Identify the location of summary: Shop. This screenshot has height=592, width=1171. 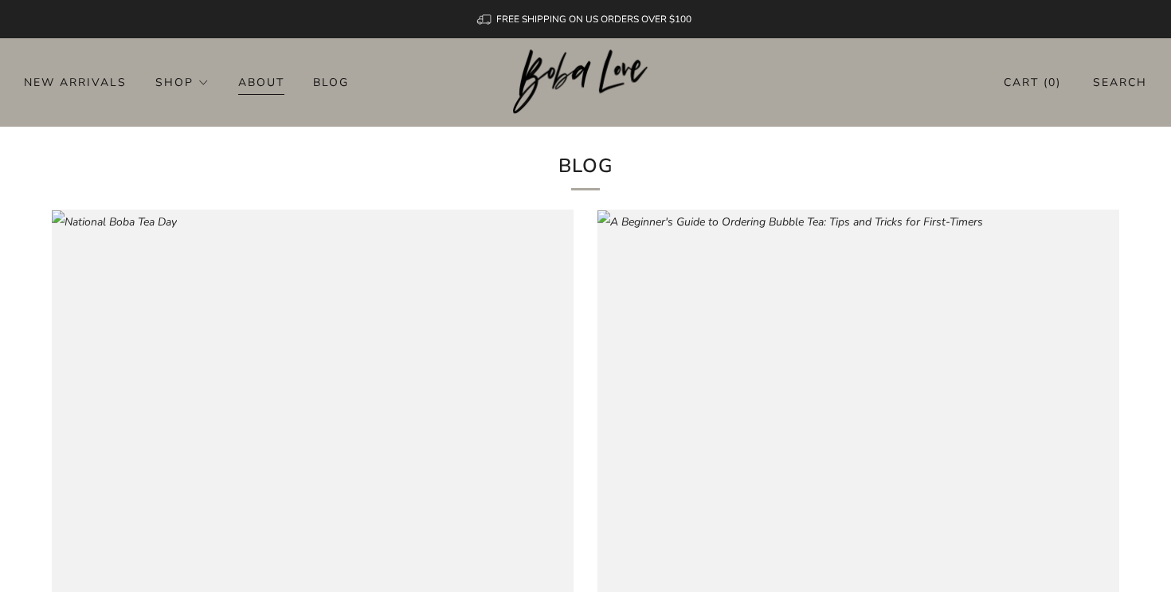
(182, 82).